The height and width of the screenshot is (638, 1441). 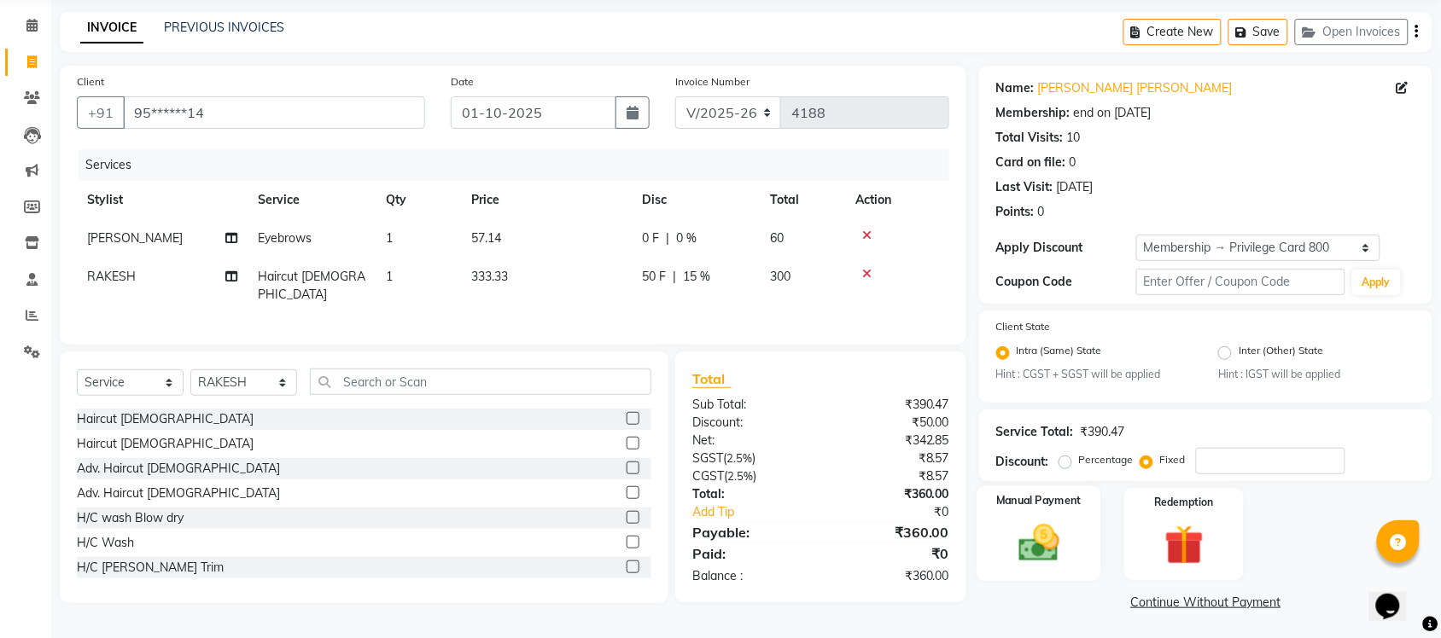 I want to click on span: Eyebrows, so click(x=284, y=238).